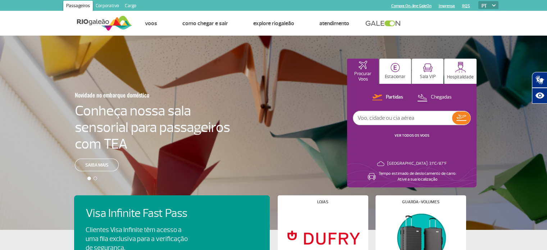  Describe the element at coordinates (466, 6) in the screenshot. I see `a: RQS` at that location.